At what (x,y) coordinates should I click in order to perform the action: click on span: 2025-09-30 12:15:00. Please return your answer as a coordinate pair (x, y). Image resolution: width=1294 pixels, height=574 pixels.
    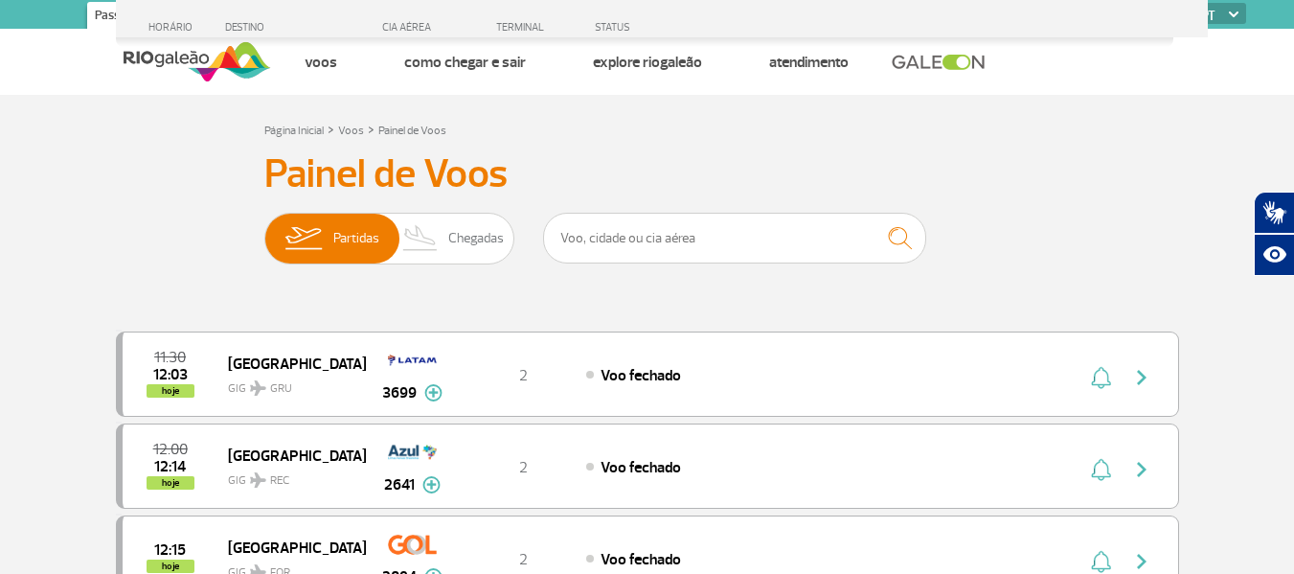
    Looking at the image, I should click on (170, 550).